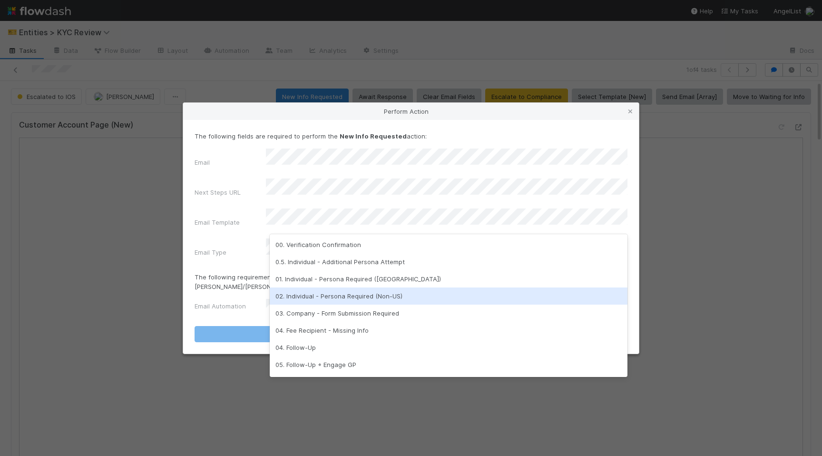 The width and height of the screenshot is (822, 456). What do you see at coordinates (217, 222) in the screenshot?
I see `label: Email Template` at bounding box center [217, 222].